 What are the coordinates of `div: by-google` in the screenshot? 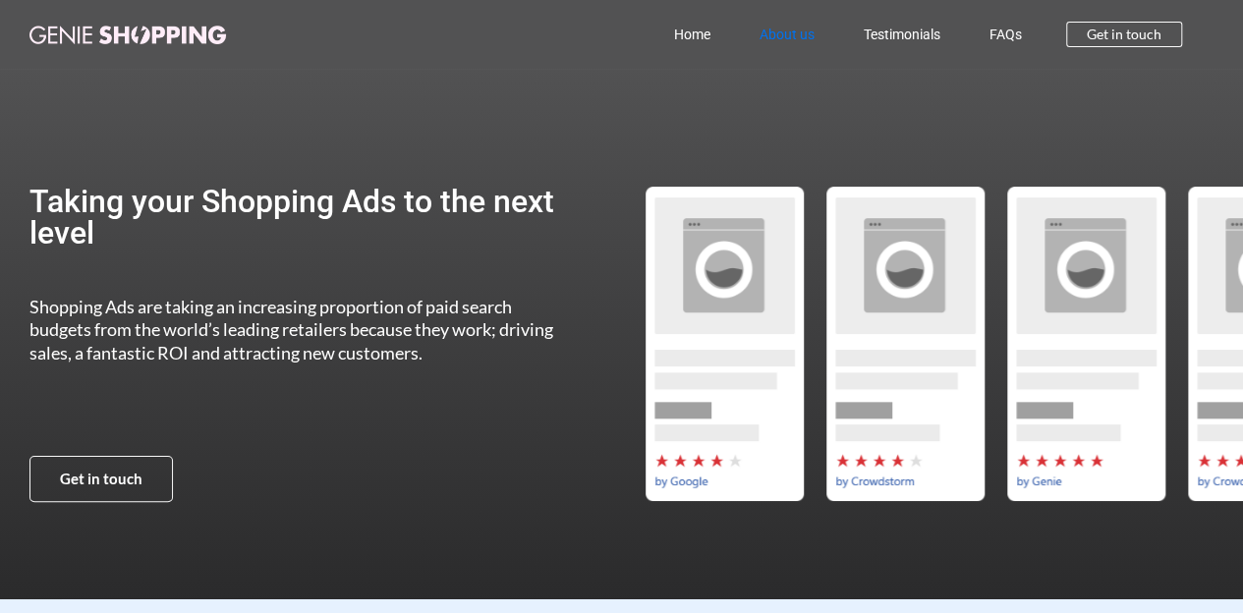 It's located at (724, 344).